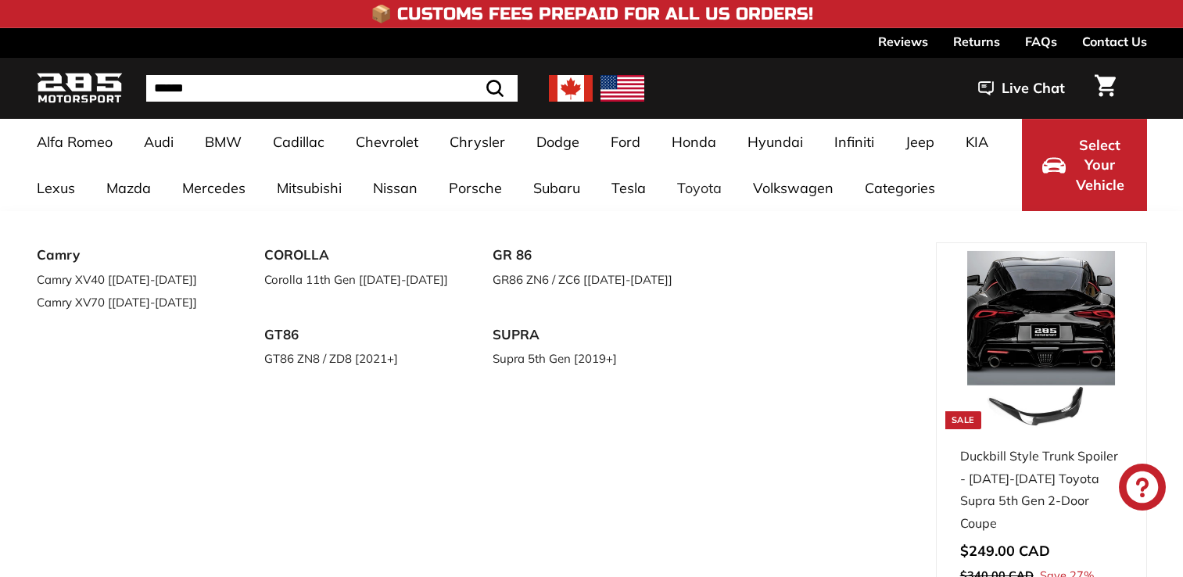 Image resolution: width=1183 pixels, height=577 pixels. I want to click on a: Porsche, so click(476, 188).